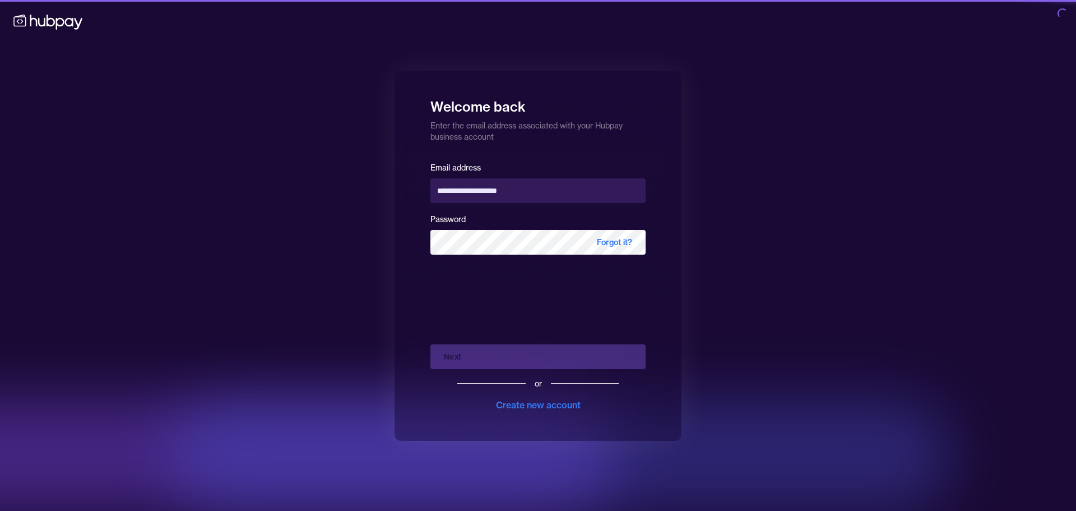 The width and height of the screenshot is (1076, 511). I want to click on div: or, so click(538, 383).